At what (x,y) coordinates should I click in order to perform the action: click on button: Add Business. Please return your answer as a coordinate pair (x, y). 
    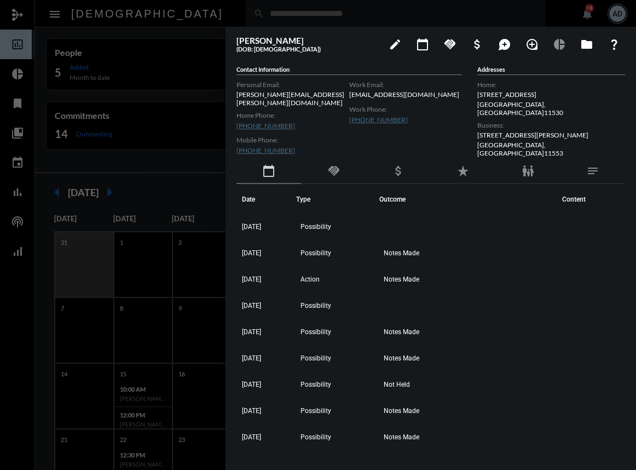
    Looking at the image, I should click on (477, 44).